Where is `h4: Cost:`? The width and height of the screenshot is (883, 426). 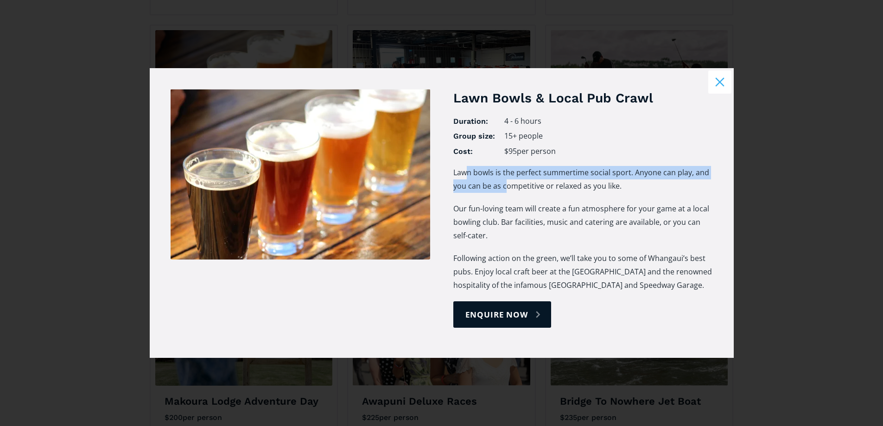 h4: Cost: is located at coordinates (474, 152).